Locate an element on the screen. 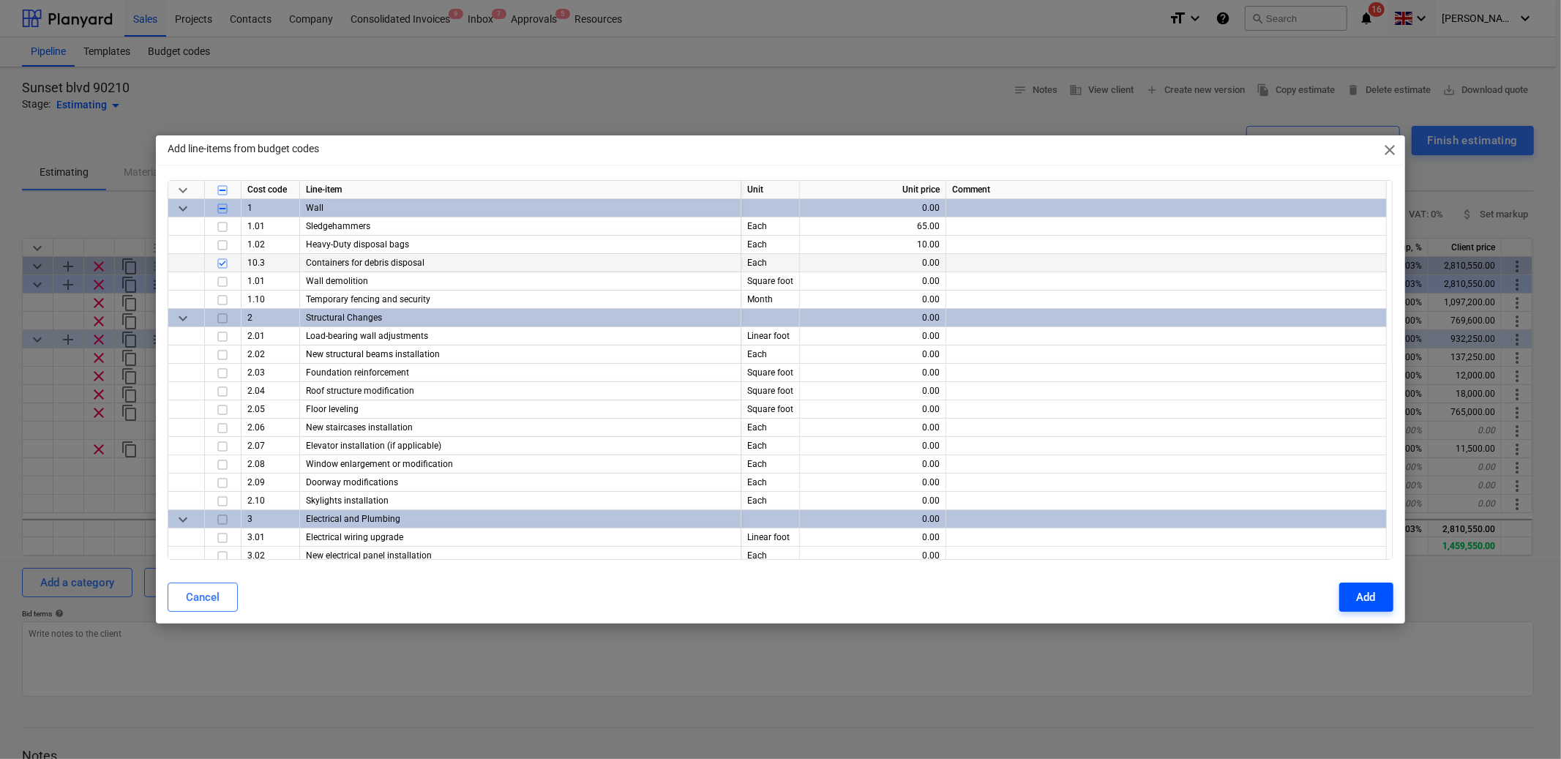 The height and width of the screenshot is (759, 1561). div: 2.04 is located at coordinates (271, 391).